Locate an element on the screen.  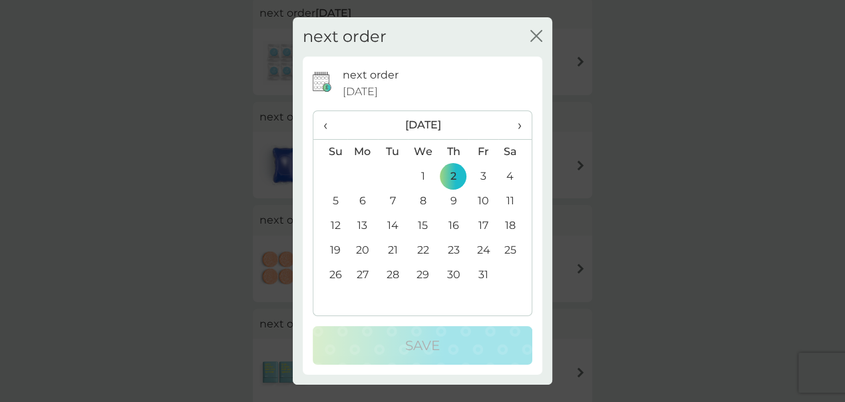
td: 14 is located at coordinates (393, 226).